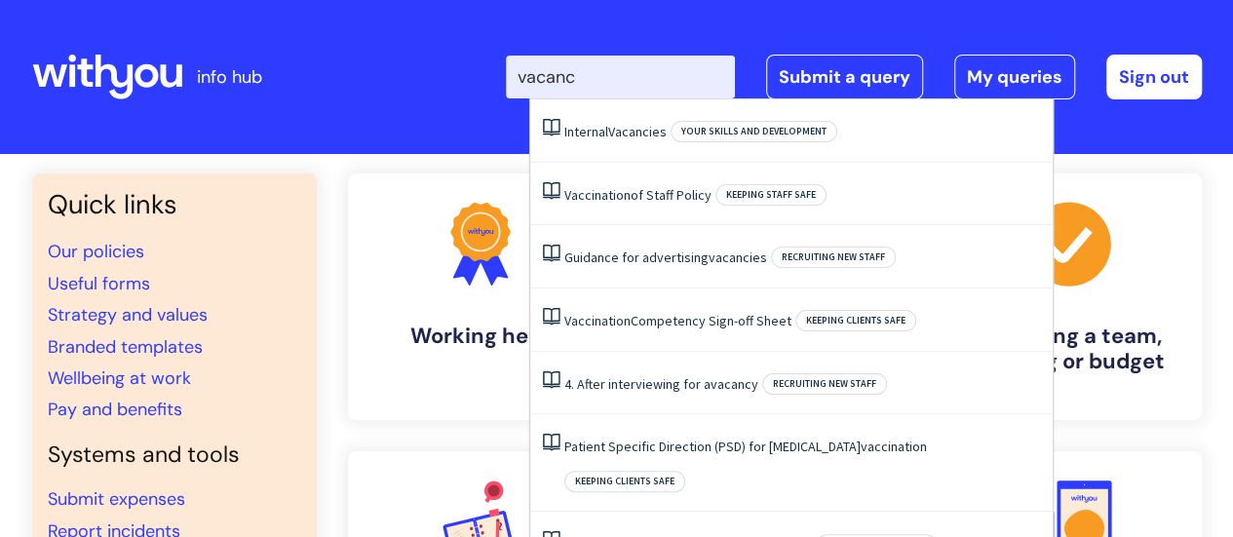 Image resolution: width=1233 pixels, height=537 pixels. What do you see at coordinates (125, 347) in the screenshot?
I see `a: Branded templates` at bounding box center [125, 347].